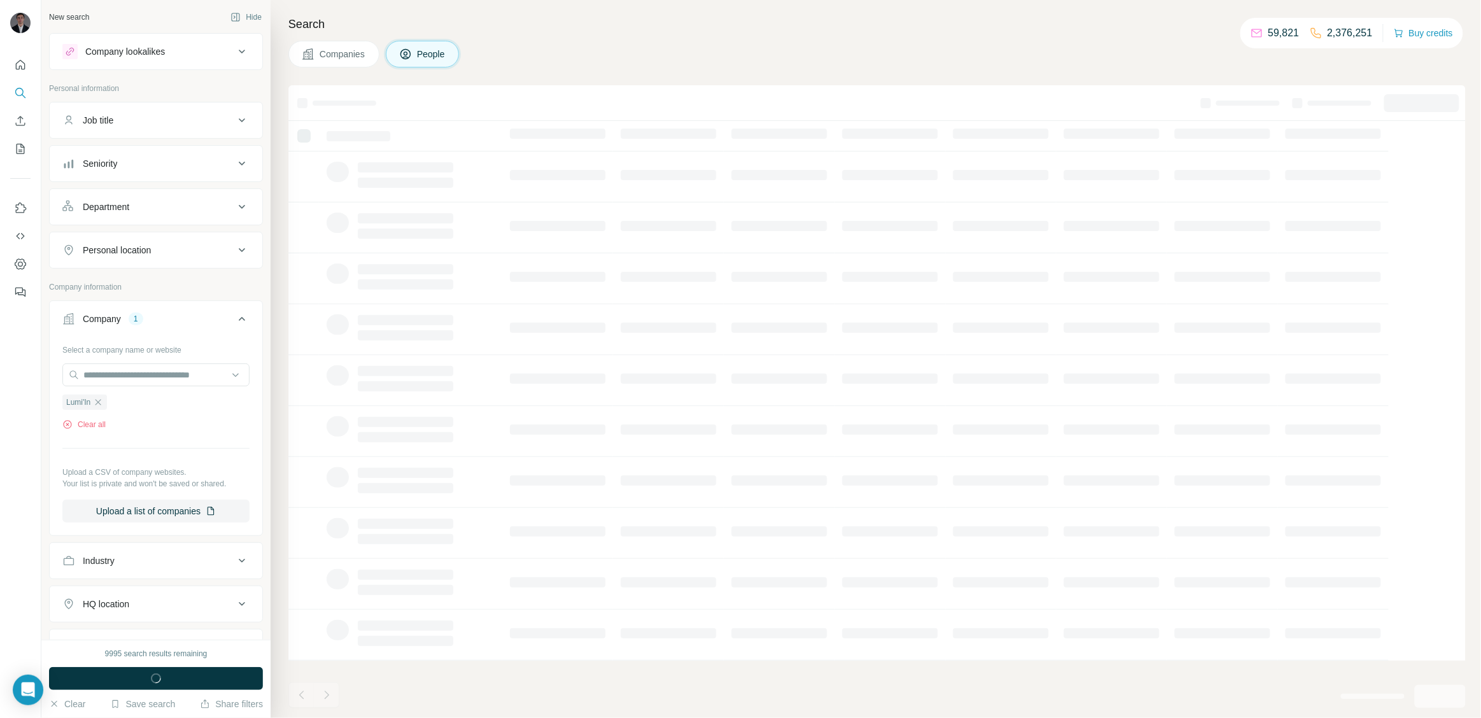 The height and width of the screenshot is (718, 1481). What do you see at coordinates (432, 54) in the screenshot?
I see `span: People` at bounding box center [432, 54].